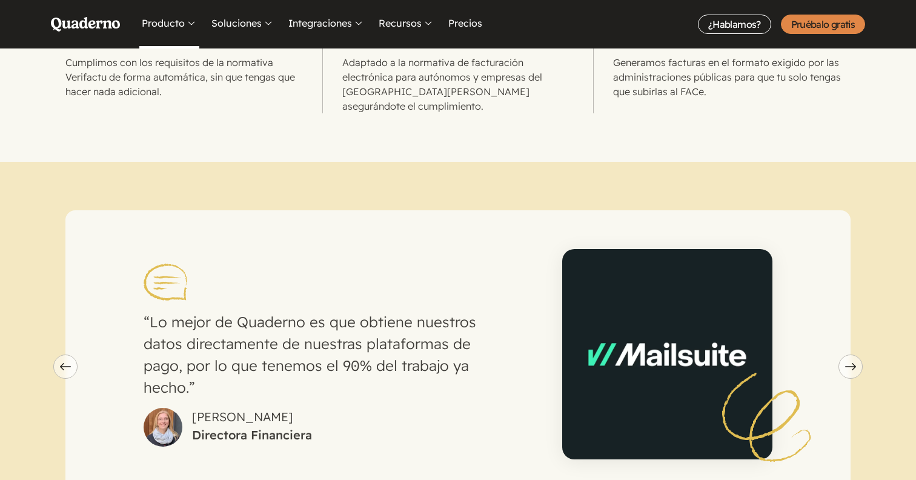 The height and width of the screenshot is (480, 916). What do you see at coordinates (667, 354) in the screenshot?
I see `img: Mailsuite logo` at bounding box center [667, 354].